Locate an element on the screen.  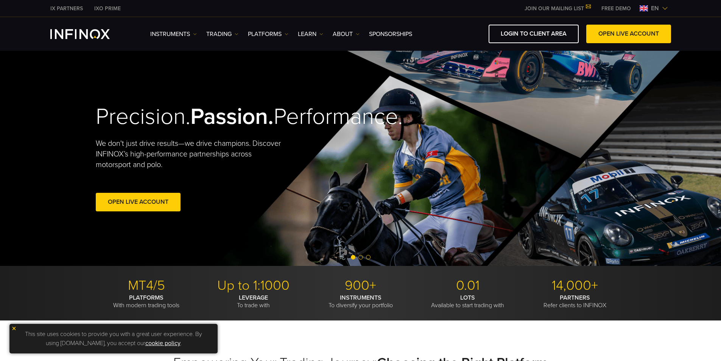
span: Go to slide 3 is located at coordinates (368, 257).